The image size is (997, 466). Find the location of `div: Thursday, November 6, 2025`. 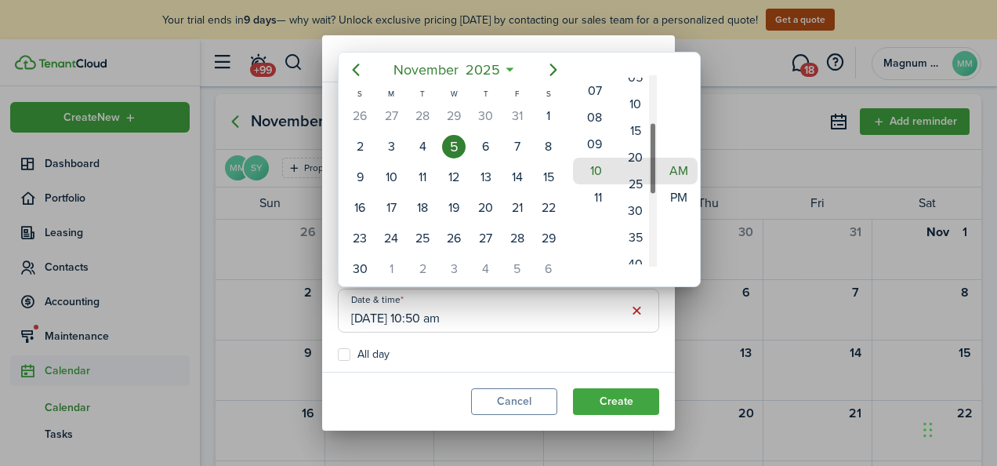

div: Thursday, November 6, 2025 is located at coordinates (486, 147).